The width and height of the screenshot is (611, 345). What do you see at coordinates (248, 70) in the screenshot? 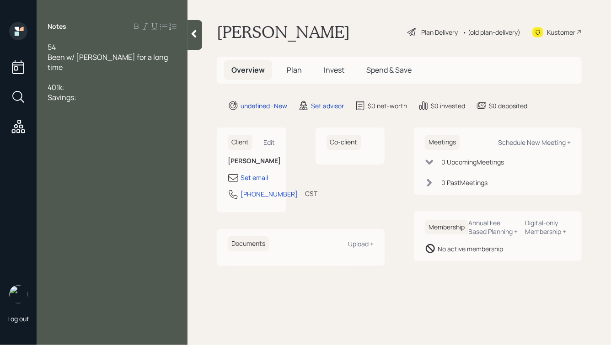
I see `span: Overview` at bounding box center [248, 70].